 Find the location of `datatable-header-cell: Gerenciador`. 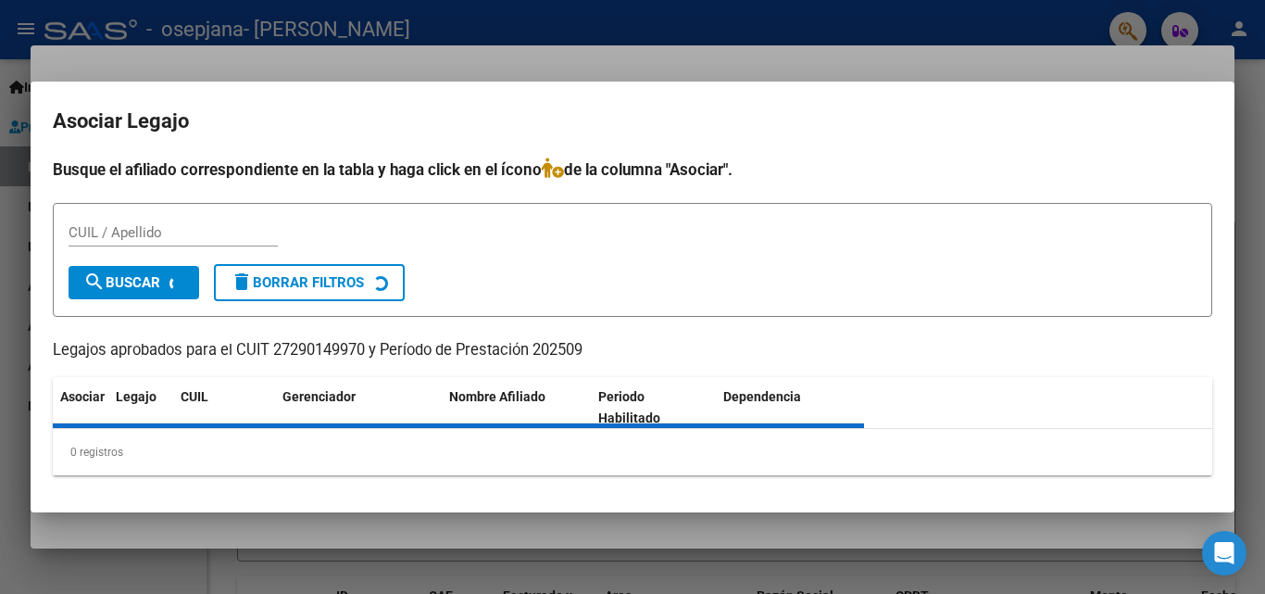

datatable-header-cell: Gerenciador is located at coordinates (358, 408).